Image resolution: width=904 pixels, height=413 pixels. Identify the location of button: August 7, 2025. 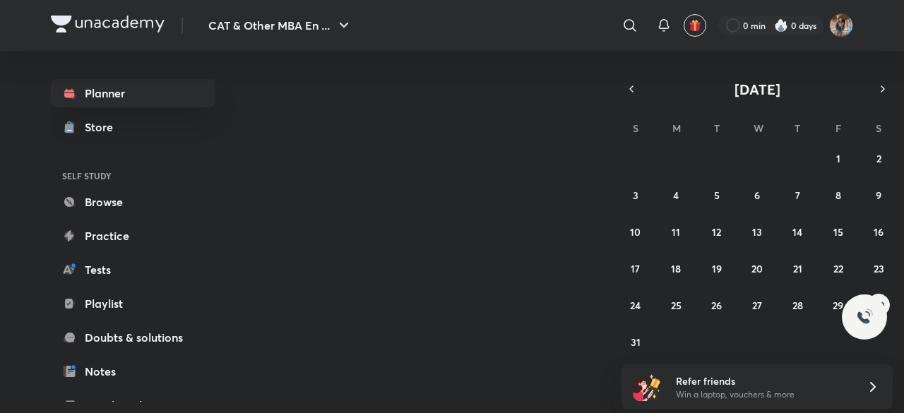
(797, 195).